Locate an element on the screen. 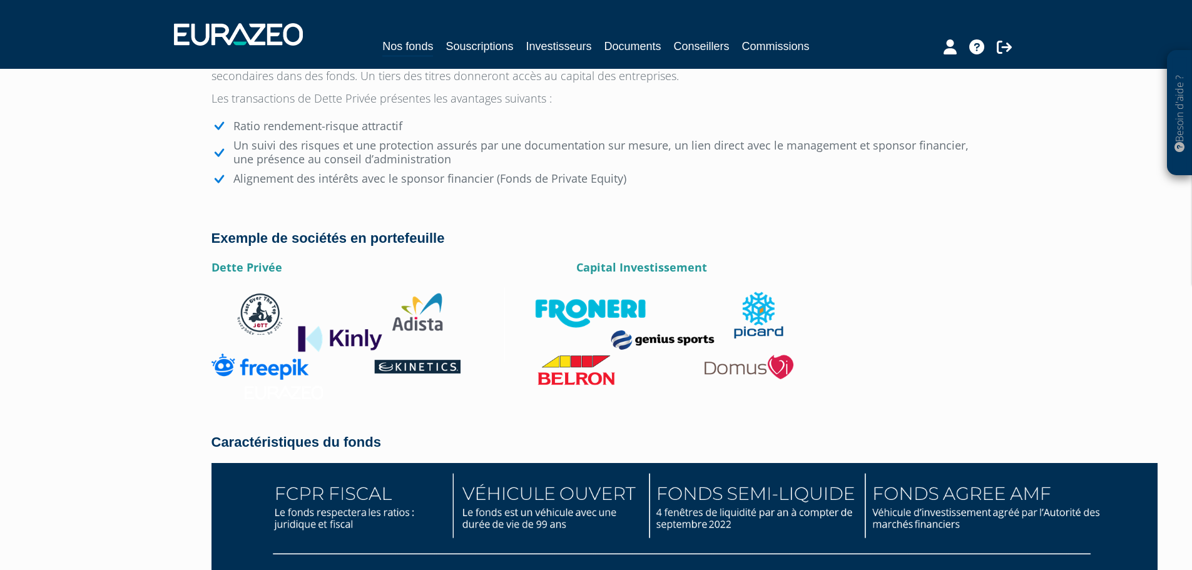 This screenshot has width=1192, height=570. strong: Dette Privée Capital Investissement is located at coordinates (459, 267).